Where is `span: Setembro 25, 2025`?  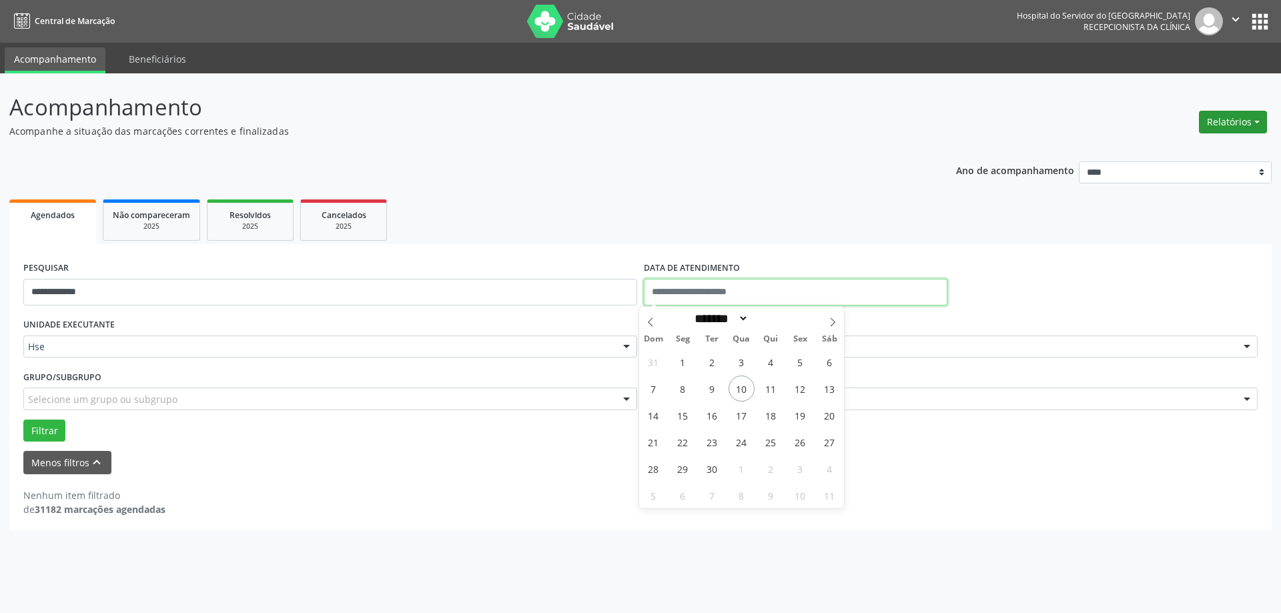 span: Setembro 25, 2025 is located at coordinates (771, 442).